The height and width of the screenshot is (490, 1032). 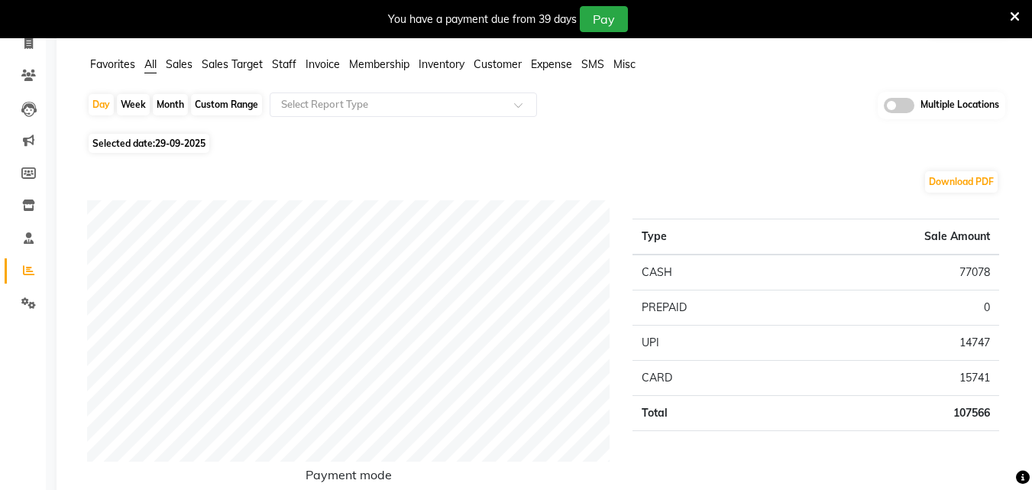 I want to click on td: Total, so click(x=711, y=412).